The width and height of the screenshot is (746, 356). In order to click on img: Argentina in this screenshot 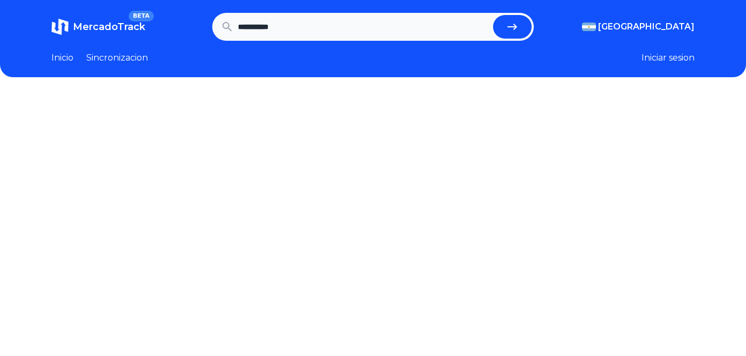, I will do `click(589, 27)`.